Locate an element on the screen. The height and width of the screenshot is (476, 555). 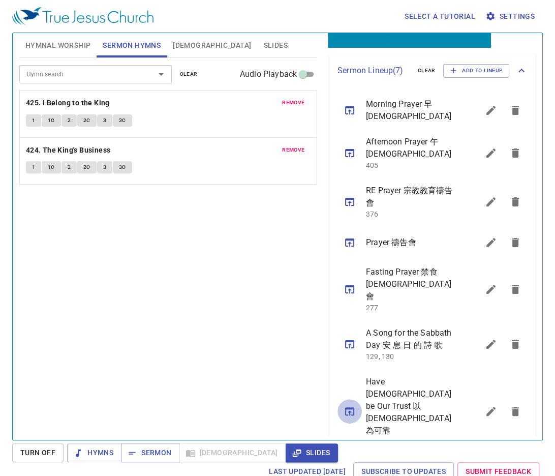
button: Sermon is located at coordinates (150, 452).